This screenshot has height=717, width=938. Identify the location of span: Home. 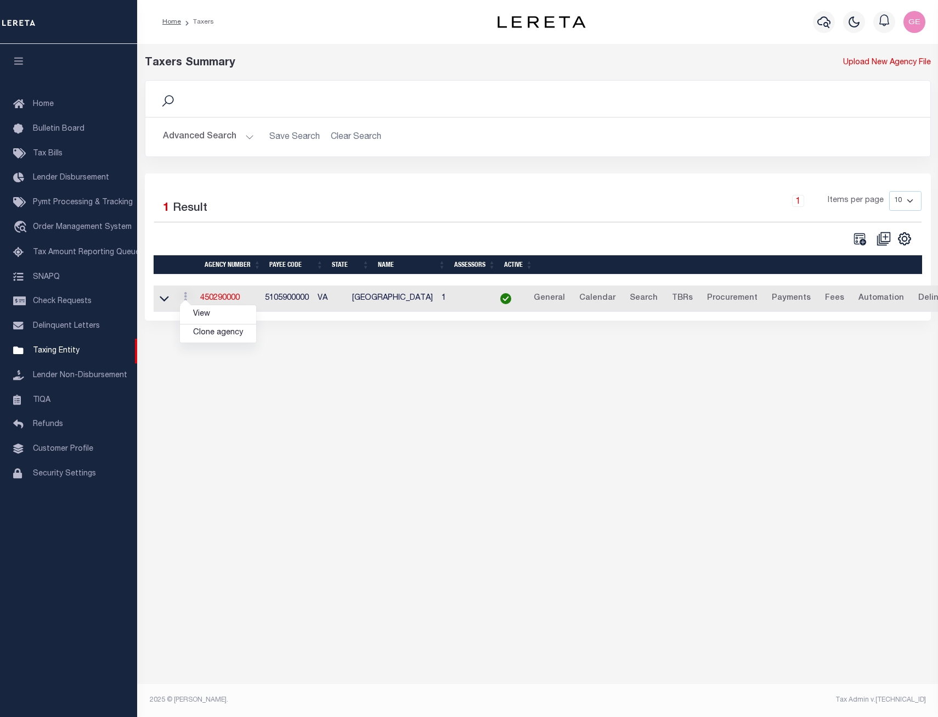
(43, 104).